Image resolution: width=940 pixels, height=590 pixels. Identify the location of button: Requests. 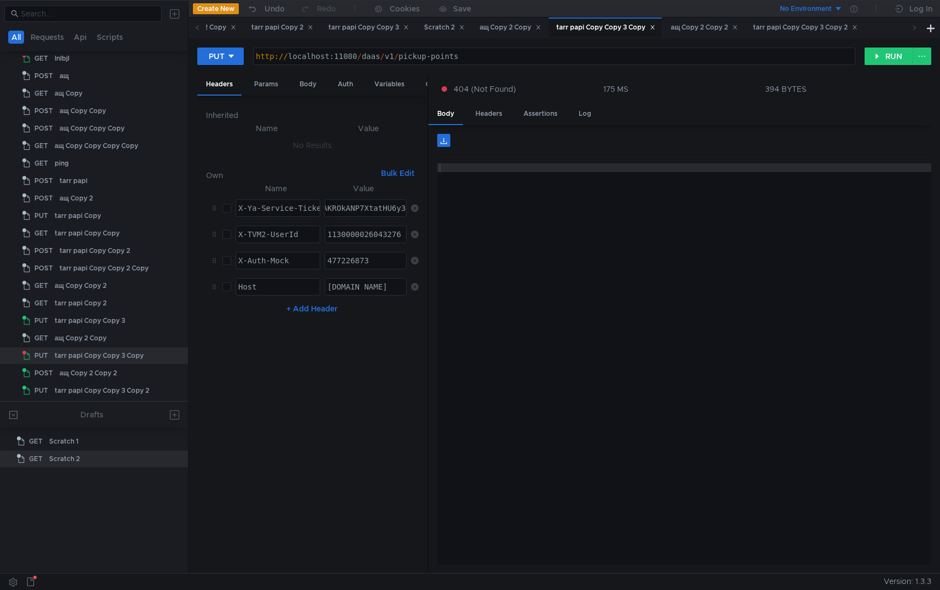
(47, 37).